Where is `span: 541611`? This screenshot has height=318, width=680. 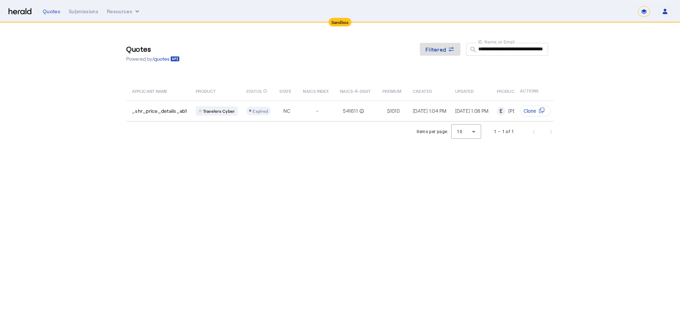
span: 541611 is located at coordinates (351, 111).